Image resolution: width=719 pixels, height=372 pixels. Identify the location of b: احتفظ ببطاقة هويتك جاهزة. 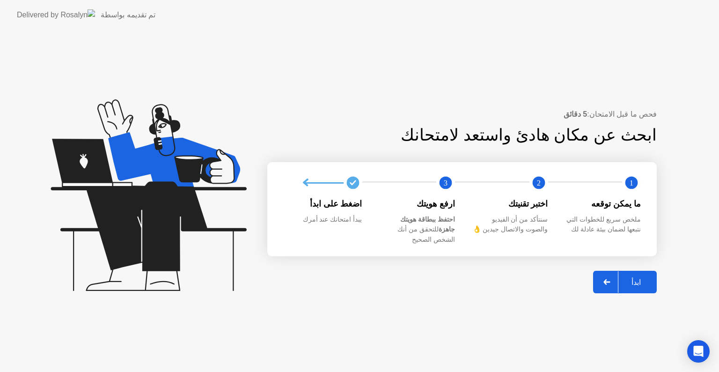
(428, 224).